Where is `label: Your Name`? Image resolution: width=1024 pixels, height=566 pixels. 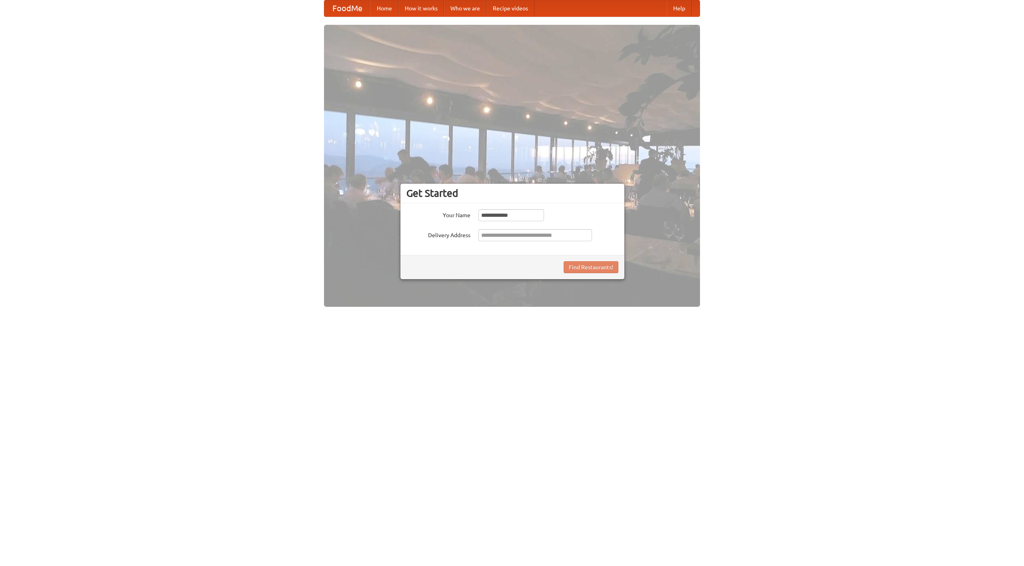
label: Your Name is located at coordinates (438, 214).